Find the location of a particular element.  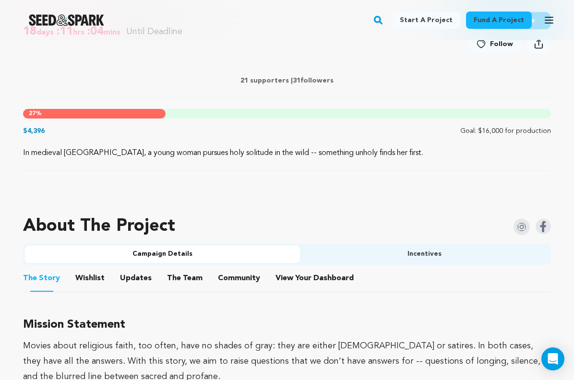

span: Dashboard is located at coordinates (333, 278).